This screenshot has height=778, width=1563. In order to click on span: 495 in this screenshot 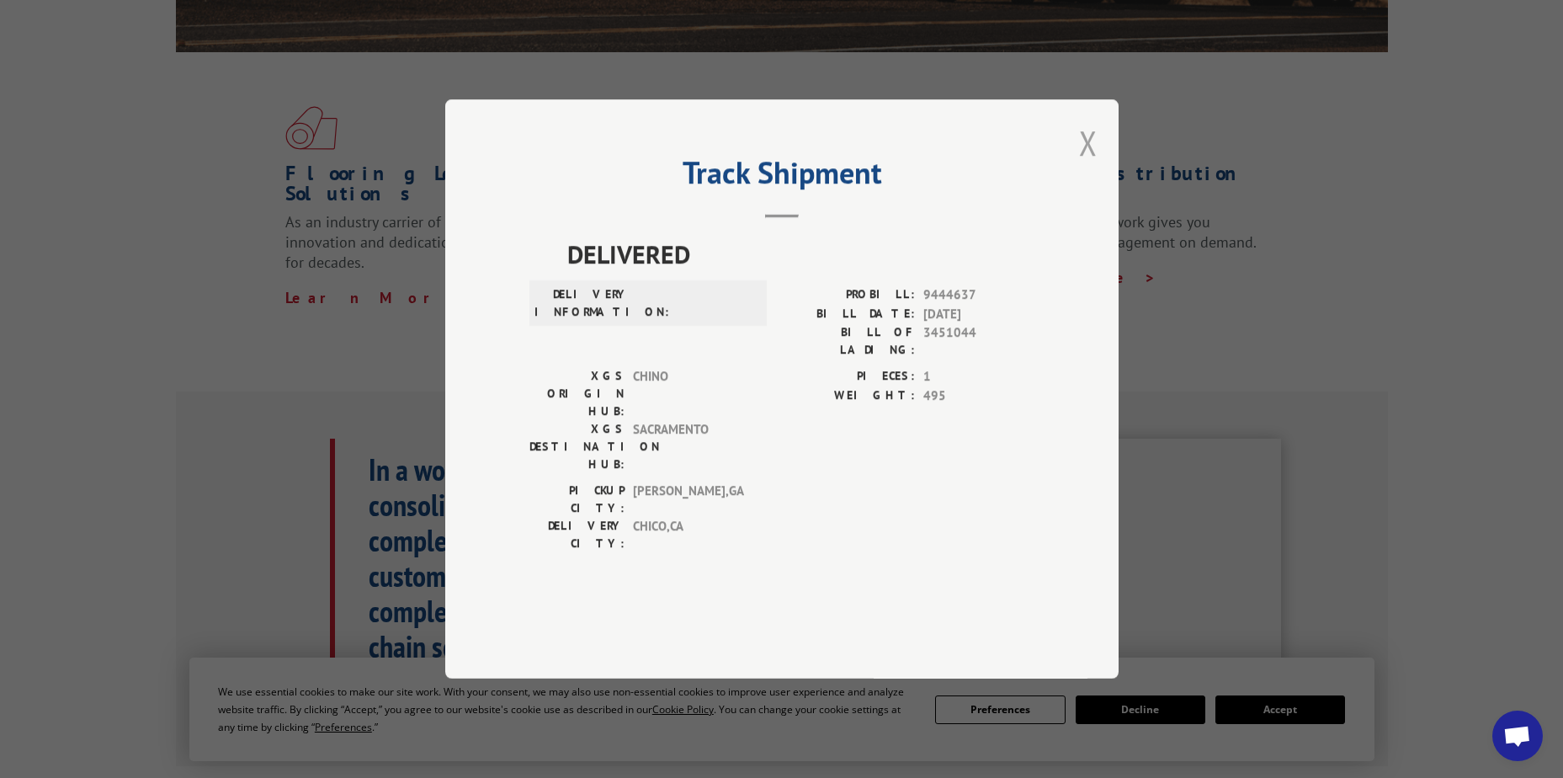, I will do `click(979, 396)`.